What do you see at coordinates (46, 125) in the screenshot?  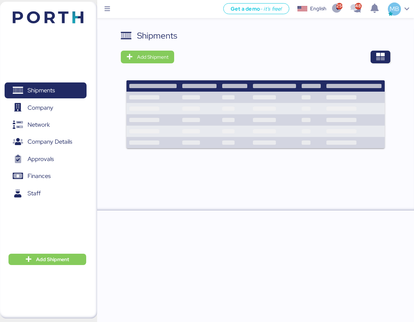 I see `a: Network` at bounding box center [46, 125].